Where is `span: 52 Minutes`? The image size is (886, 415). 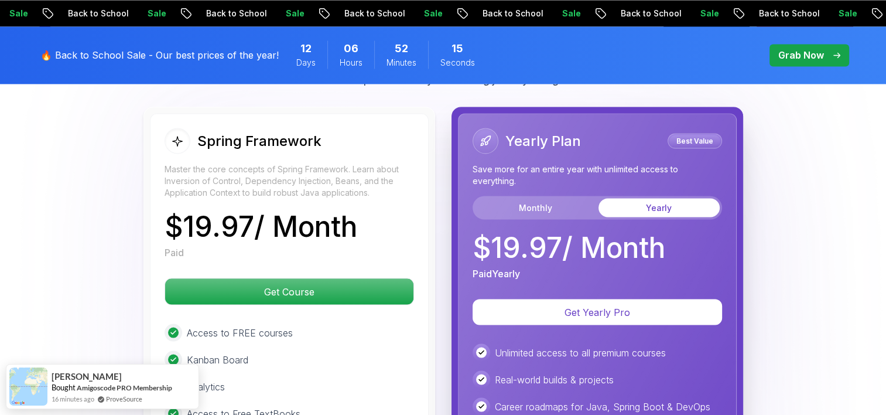 span: 52 Minutes is located at coordinates (401, 49).